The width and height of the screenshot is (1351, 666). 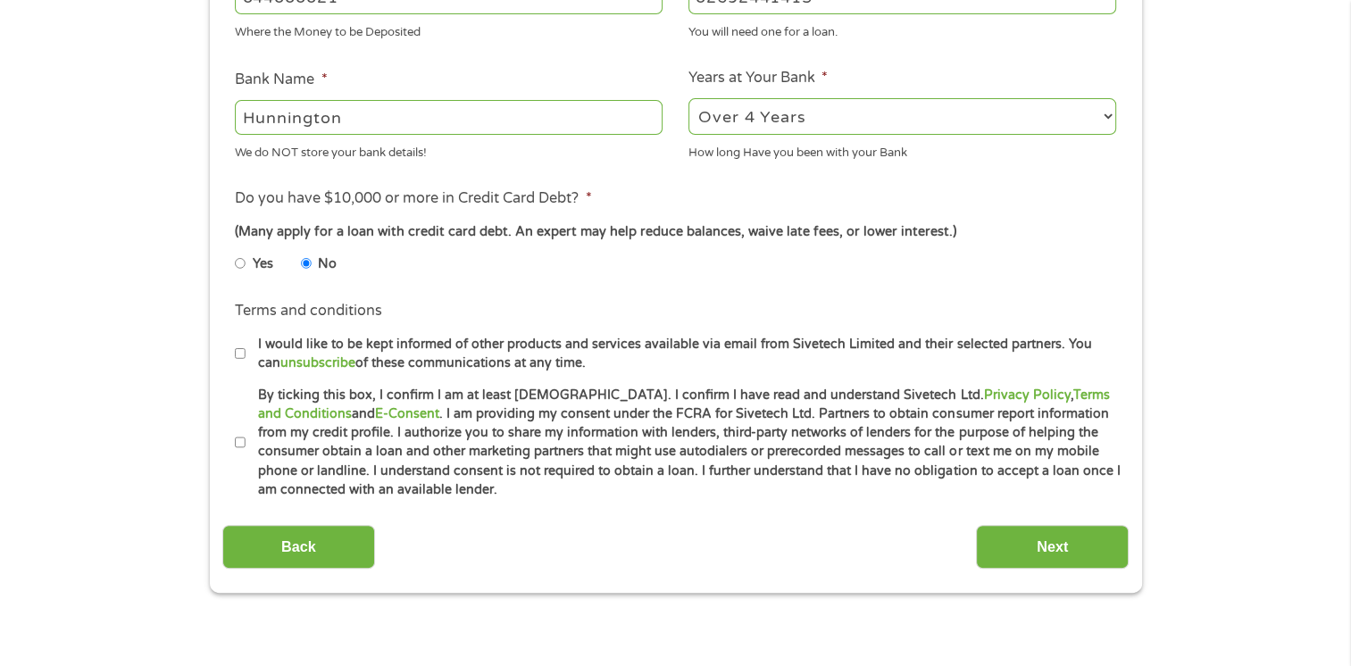 I want to click on input: Back, so click(x=298, y=547).